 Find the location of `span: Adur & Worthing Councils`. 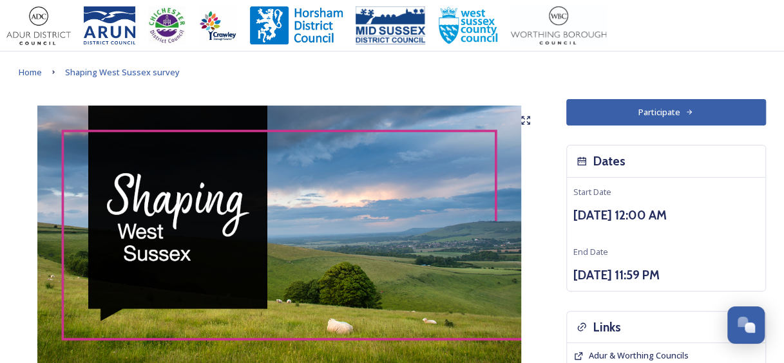

span: Adur & Worthing Councils is located at coordinates (639, 356).